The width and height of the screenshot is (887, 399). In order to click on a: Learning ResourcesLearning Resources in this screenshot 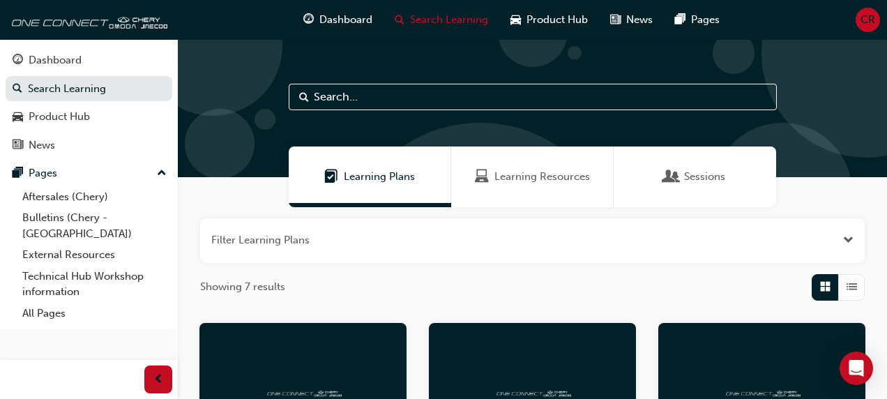, I will do `click(532, 176)`.